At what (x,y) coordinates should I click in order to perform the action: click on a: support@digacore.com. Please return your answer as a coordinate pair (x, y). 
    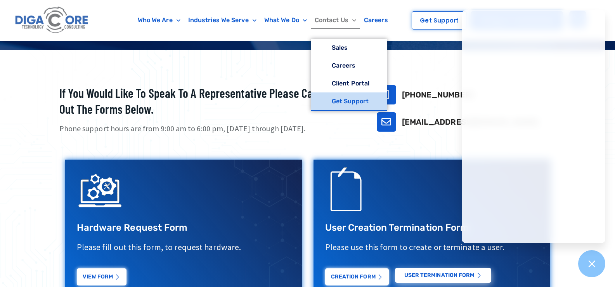
    Looking at the image, I should click on (386, 122).